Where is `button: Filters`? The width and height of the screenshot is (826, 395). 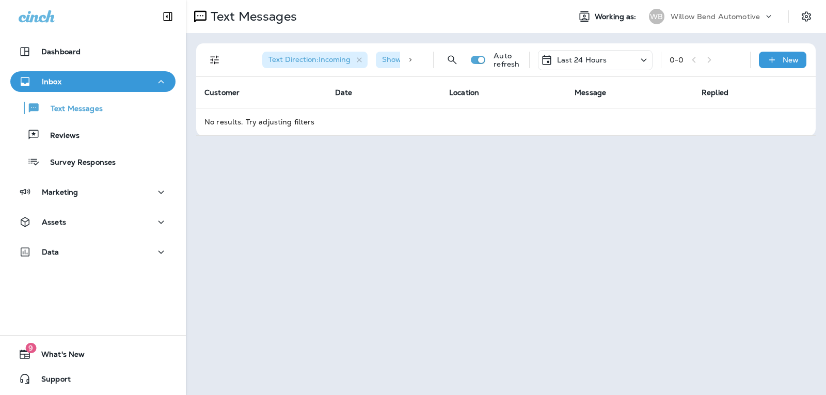
button: Filters is located at coordinates (215, 60).